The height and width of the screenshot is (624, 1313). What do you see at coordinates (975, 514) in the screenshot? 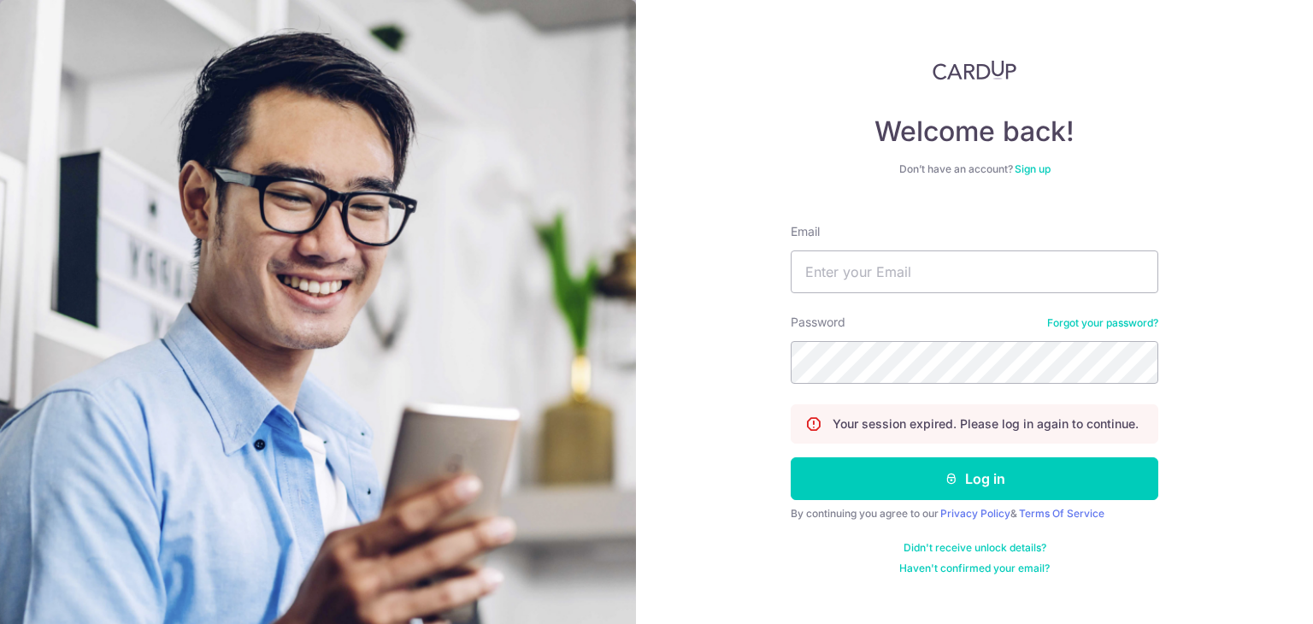
I see `div: By continuing you agree to our &` at bounding box center [975, 514].